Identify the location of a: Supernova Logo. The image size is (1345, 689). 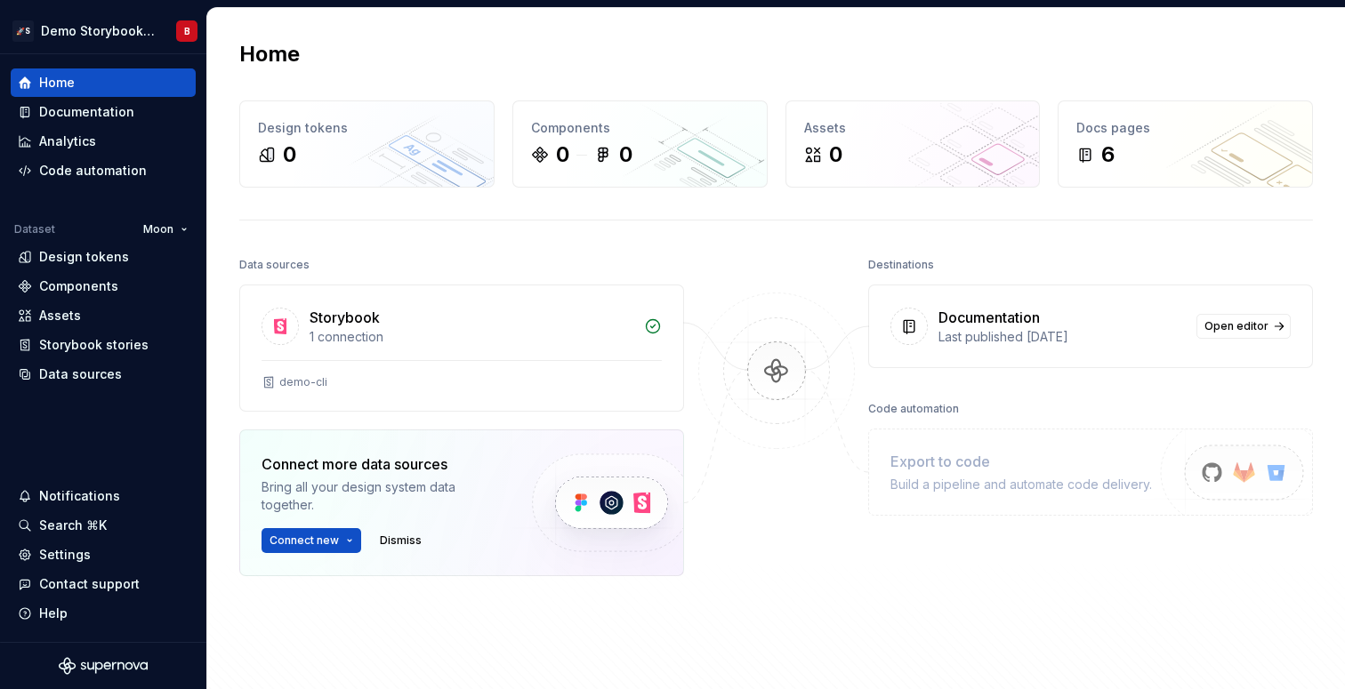
(103, 666).